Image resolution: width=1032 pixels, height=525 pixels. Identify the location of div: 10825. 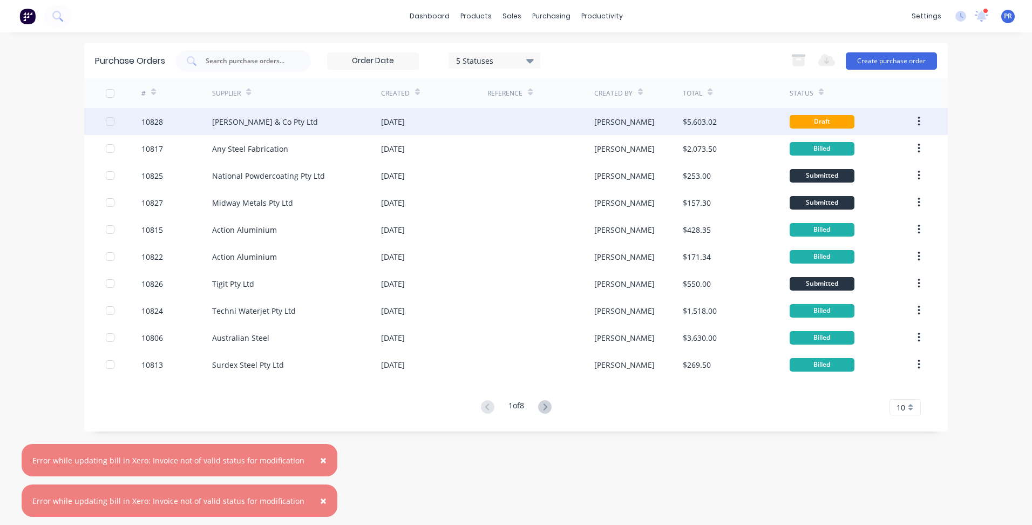
(152, 175).